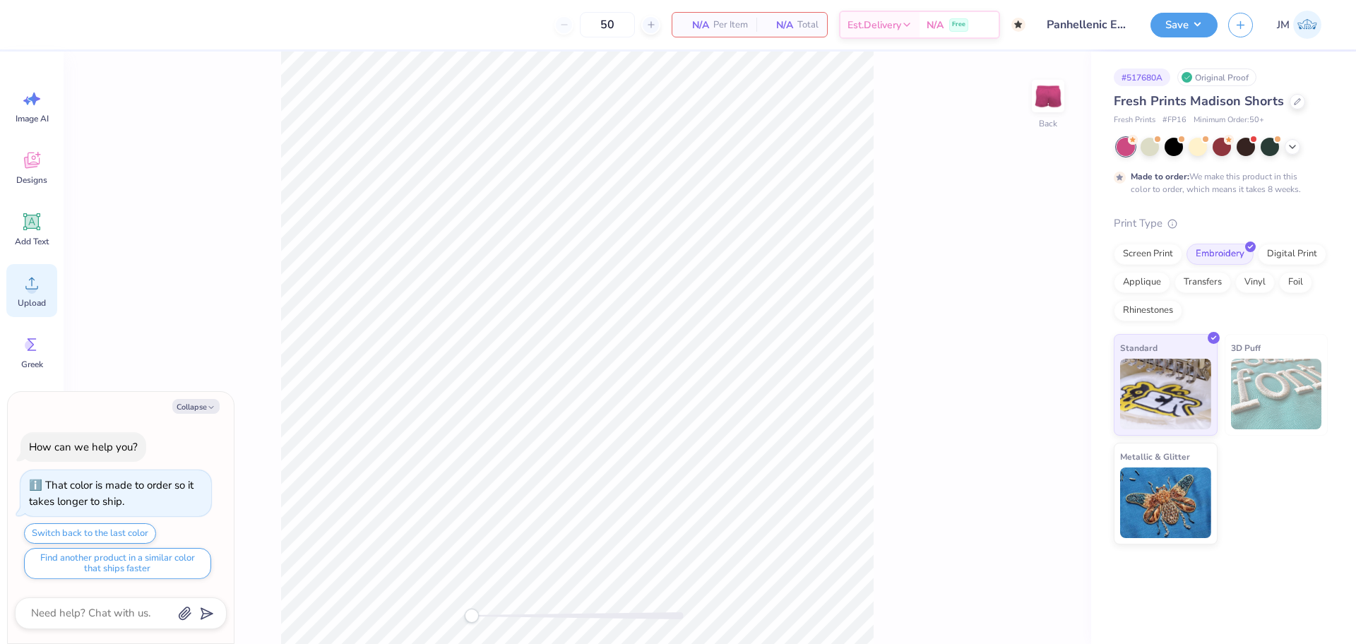 The image size is (1356, 644). What do you see at coordinates (1276, 394) in the screenshot?
I see `img: 3D Puff` at bounding box center [1276, 394].